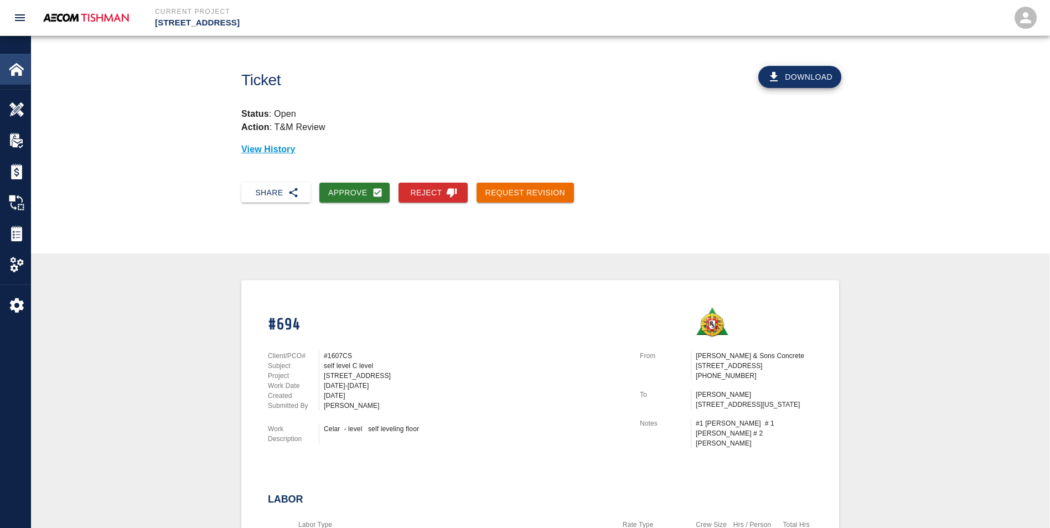  What do you see at coordinates (293, 386) in the screenshot?
I see `p: Work Date` at bounding box center [293, 386].